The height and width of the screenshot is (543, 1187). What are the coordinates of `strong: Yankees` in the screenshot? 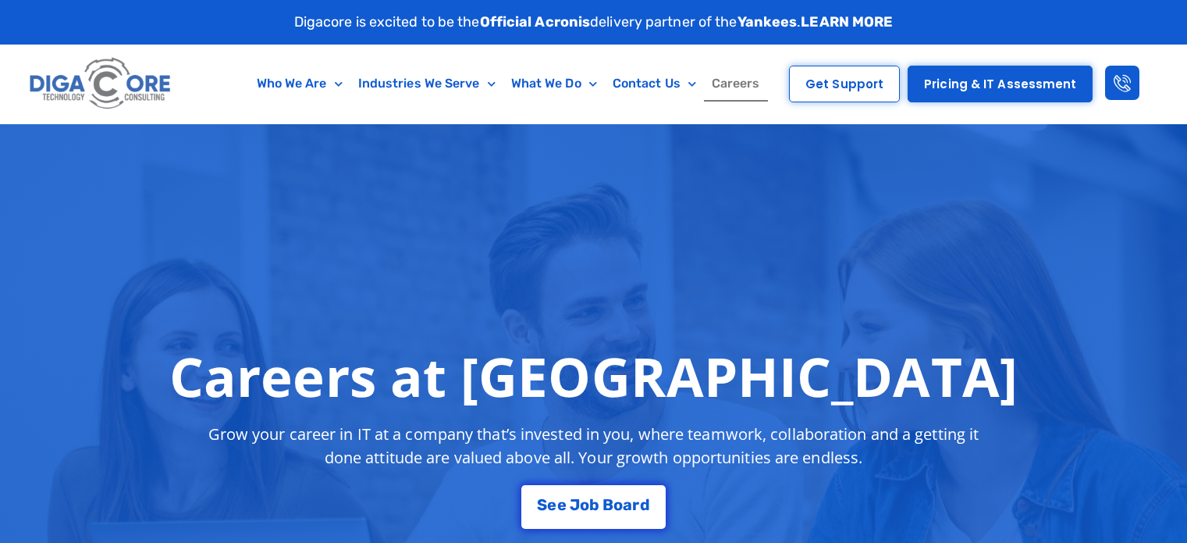 It's located at (767, 22).